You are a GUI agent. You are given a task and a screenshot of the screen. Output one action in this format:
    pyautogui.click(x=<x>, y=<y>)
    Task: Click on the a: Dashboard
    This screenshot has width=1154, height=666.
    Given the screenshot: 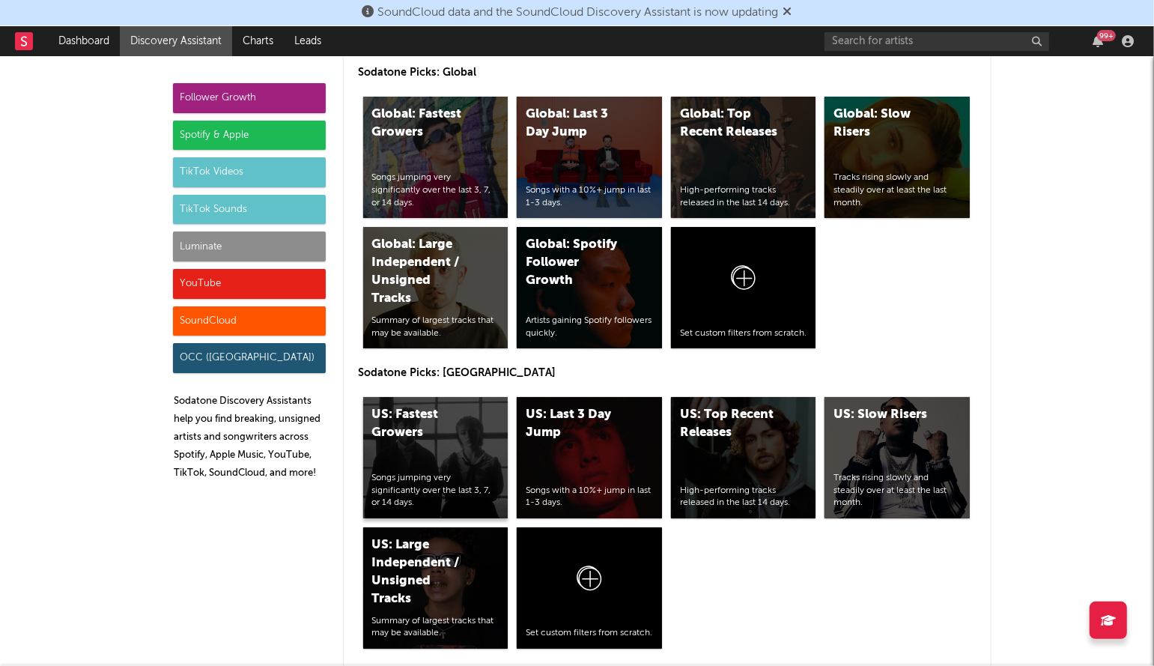 What is the action you would take?
    pyautogui.click(x=84, y=41)
    